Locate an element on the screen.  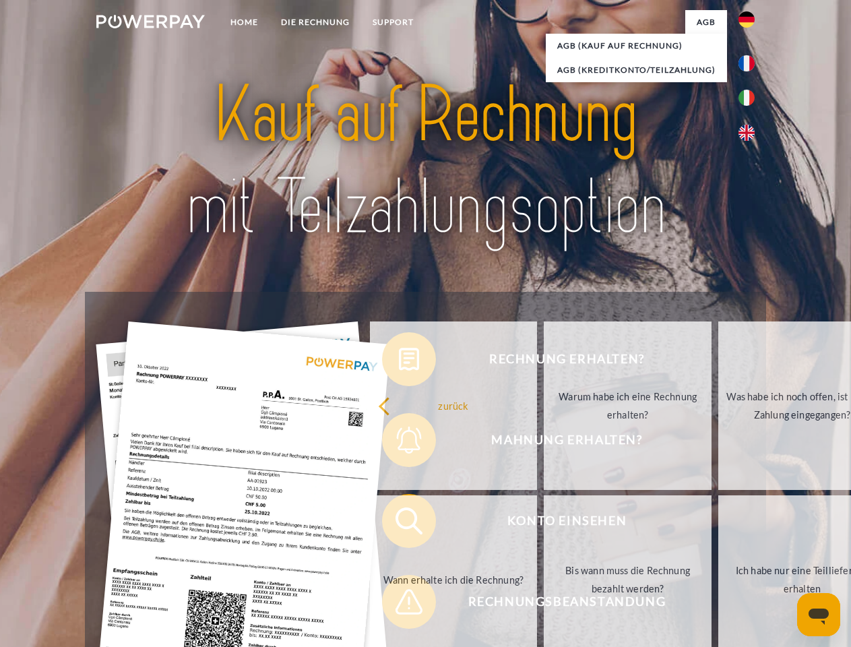
a: SUPPORT is located at coordinates (393, 22).